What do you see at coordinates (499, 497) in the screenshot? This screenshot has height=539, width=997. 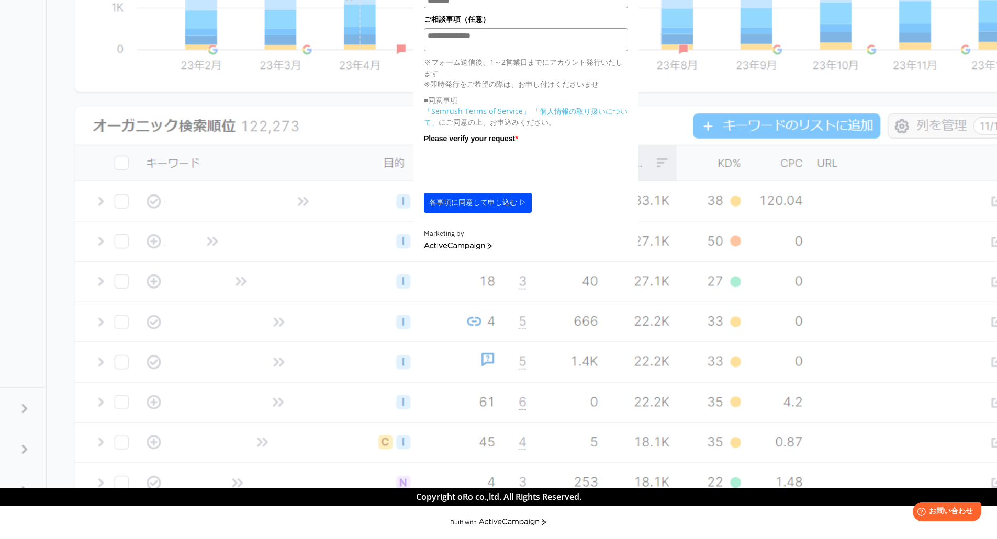 I see `span: Copyright oRo co.,ltd. All Rights Reserved.` at bounding box center [499, 497].